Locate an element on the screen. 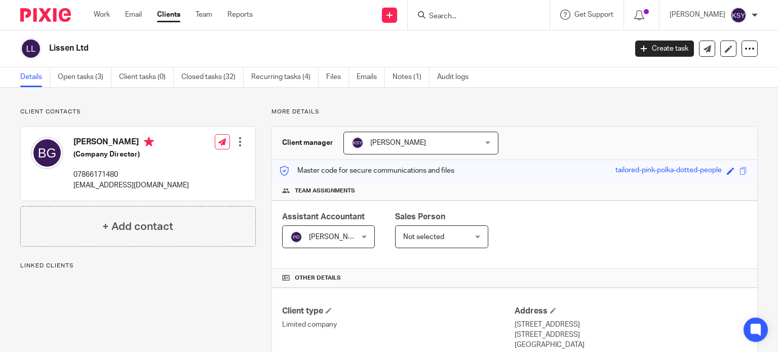 Image resolution: width=778 pixels, height=352 pixels. span: Sales Person is located at coordinates (420, 217).